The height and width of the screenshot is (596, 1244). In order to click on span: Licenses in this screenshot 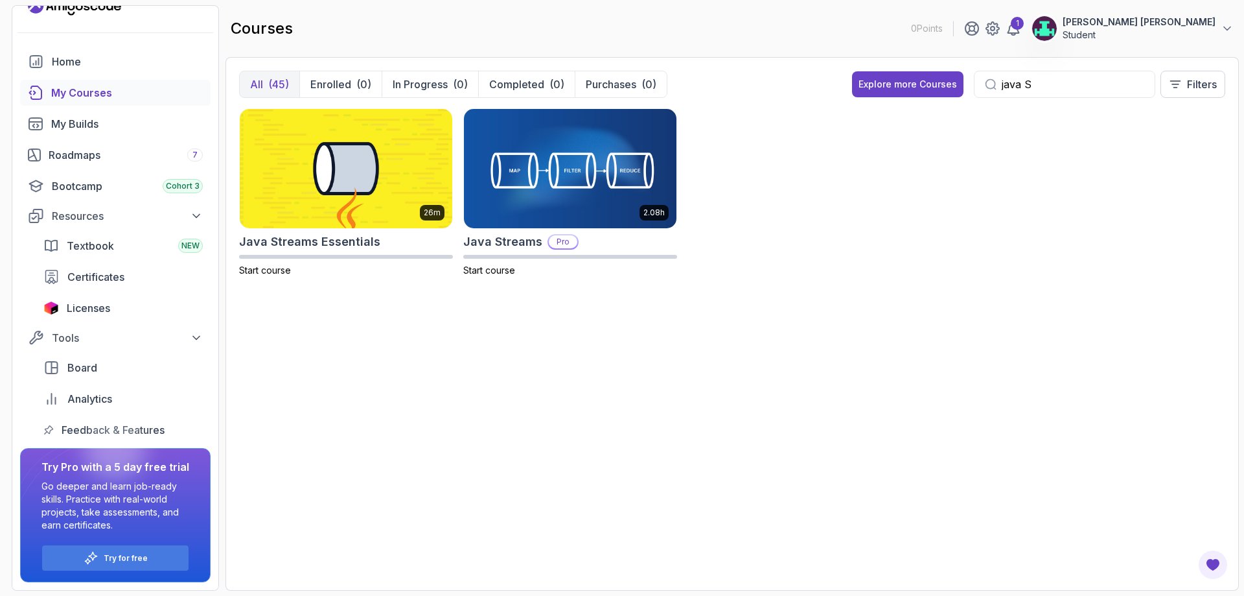, I will do `click(88, 308)`.